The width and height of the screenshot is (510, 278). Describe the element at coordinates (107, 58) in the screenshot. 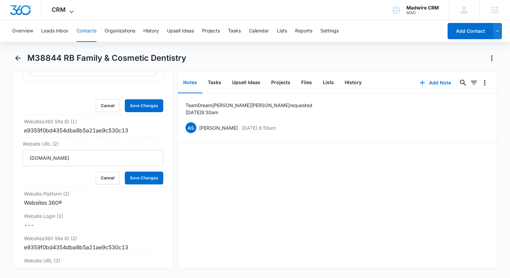

I see `h1: M38844 RB Family & Cosmetic Dentistry` at that location.